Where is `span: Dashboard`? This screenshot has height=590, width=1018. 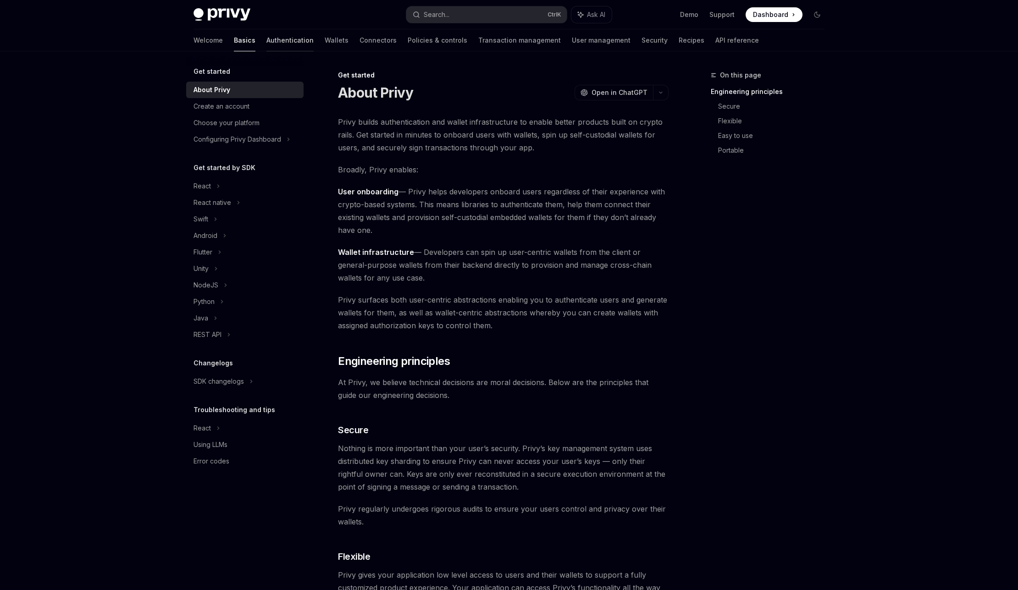 span: Dashboard is located at coordinates (770, 15).